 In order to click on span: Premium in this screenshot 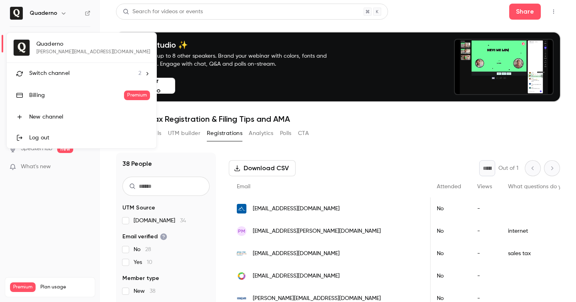, I will do `click(137, 95)`.